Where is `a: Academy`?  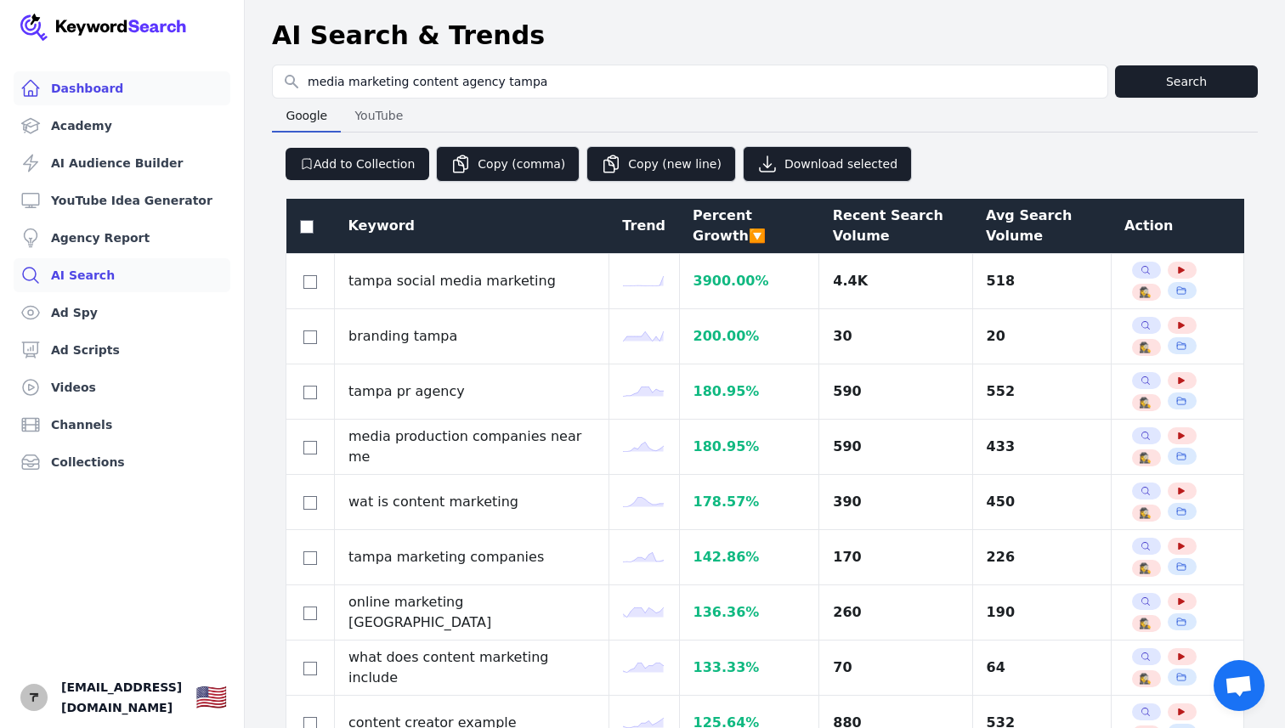
a: Academy is located at coordinates (122, 126).